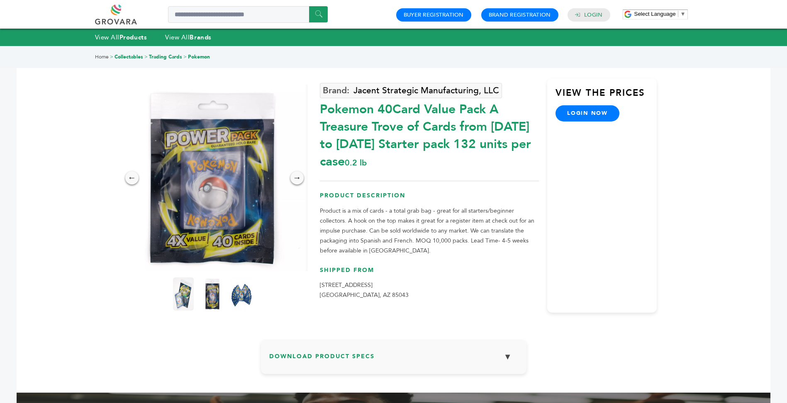  Describe the element at coordinates (655, 14) in the screenshot. I see `span: Select Language` at that location.